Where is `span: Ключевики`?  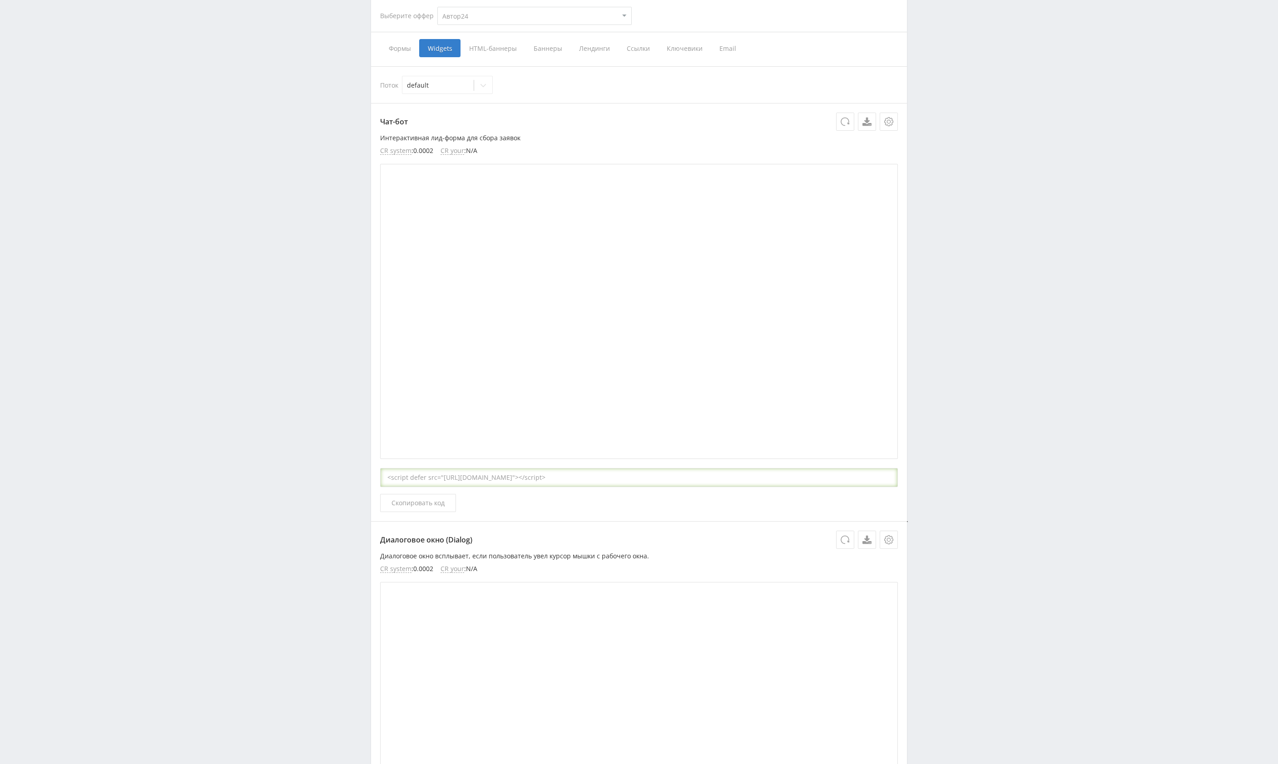 span: Ключевики is located at coordinates (684, 48).